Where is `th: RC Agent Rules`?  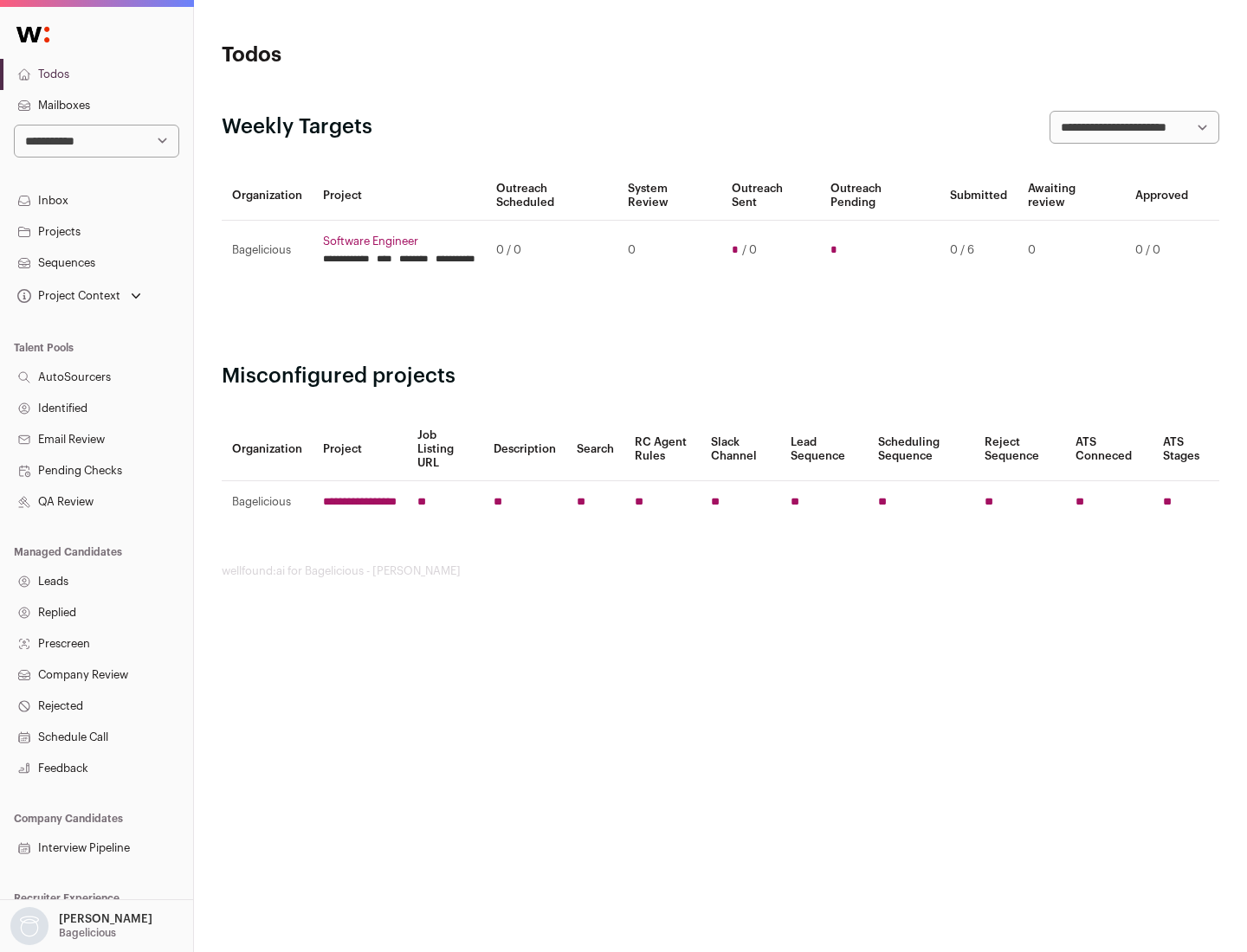
th: RC Agent Rules is located at coordinates (661, 450).